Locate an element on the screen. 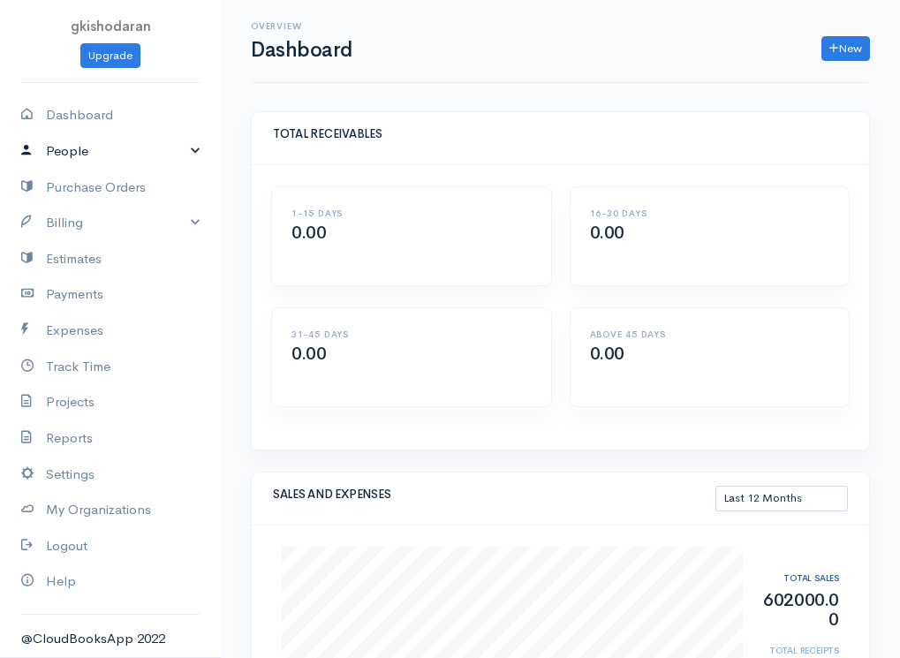 Image resolution: width=900 pixels, height=658 pixels. div: @CloudBooksApp 2022 is located at coordinates (110, 638).